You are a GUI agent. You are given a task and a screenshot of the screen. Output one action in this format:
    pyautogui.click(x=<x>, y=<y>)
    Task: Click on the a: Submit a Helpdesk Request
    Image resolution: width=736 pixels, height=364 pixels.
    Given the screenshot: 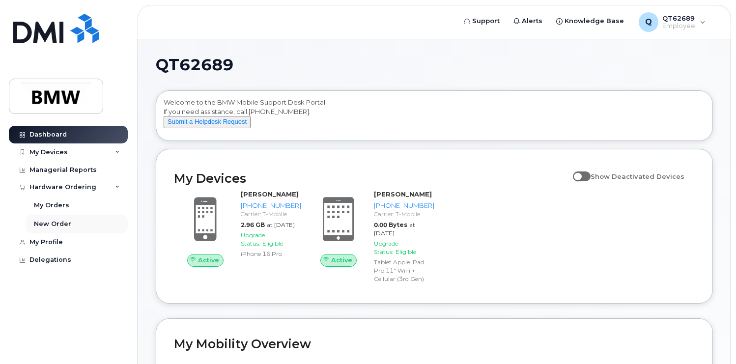 What is the action you would take?
    pyautogui.click(x=207, y=121)
    